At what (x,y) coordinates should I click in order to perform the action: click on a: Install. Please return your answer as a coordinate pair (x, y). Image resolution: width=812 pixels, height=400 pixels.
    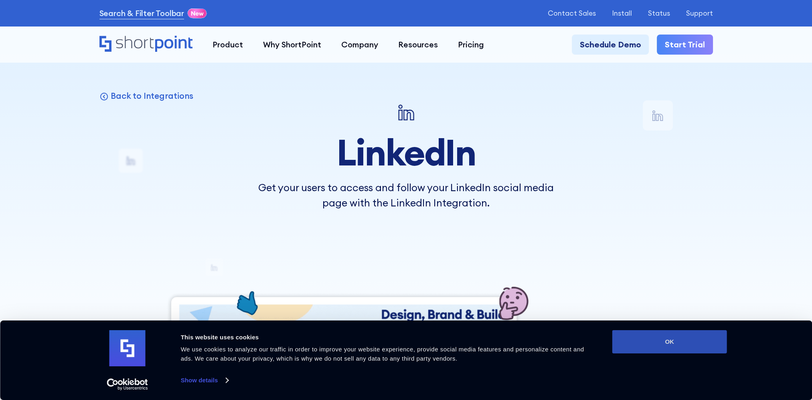
    Looking at the image, I should click on (622, 13).